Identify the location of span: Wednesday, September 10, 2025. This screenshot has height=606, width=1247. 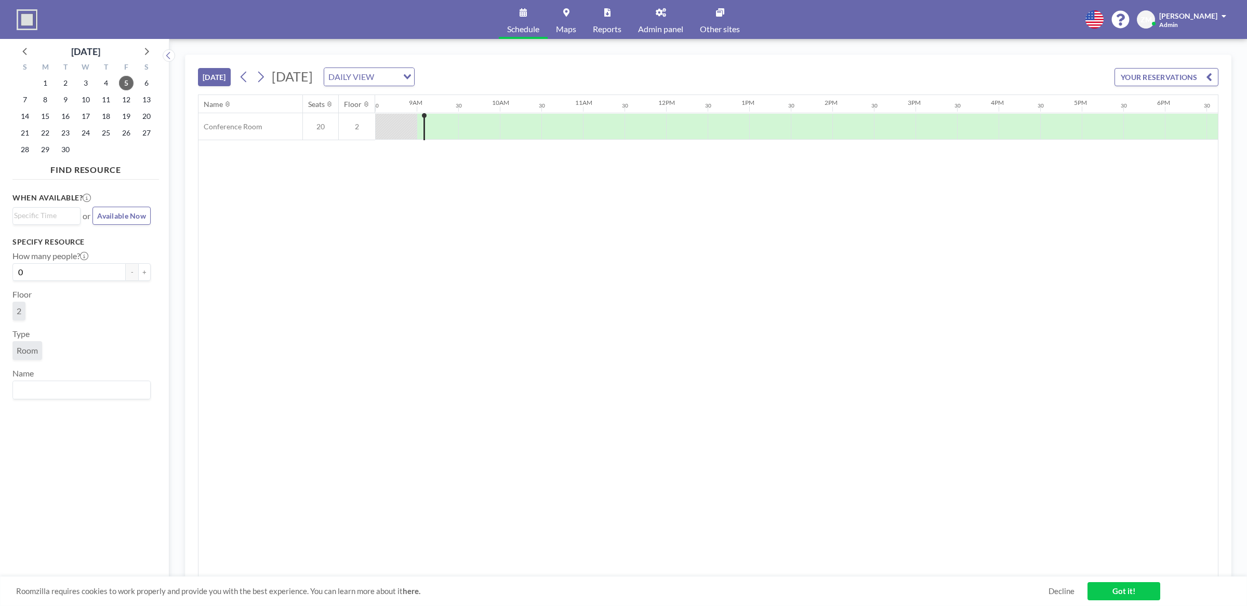
(86, 100).